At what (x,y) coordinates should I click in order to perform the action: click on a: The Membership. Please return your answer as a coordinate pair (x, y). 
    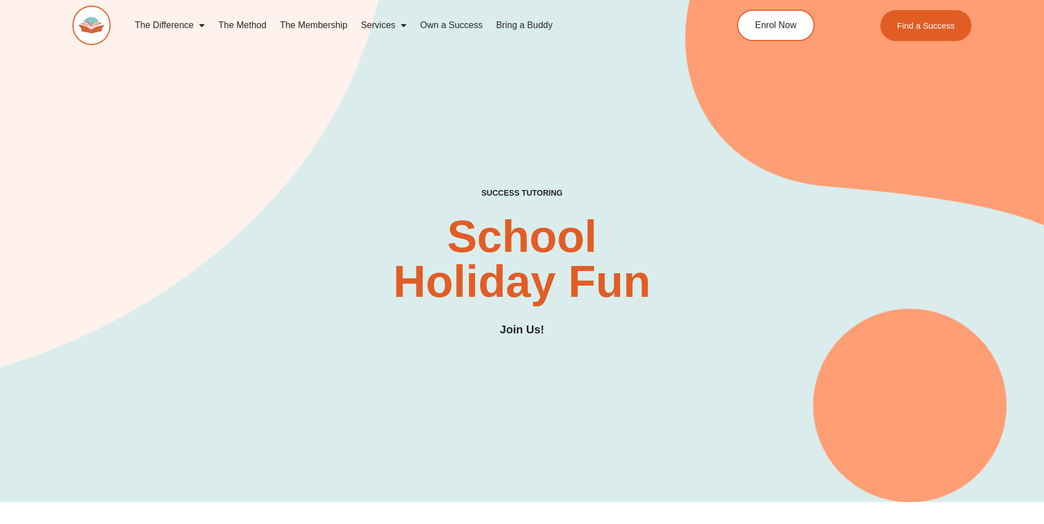
    Looking at the image, I should click on (314, 25).